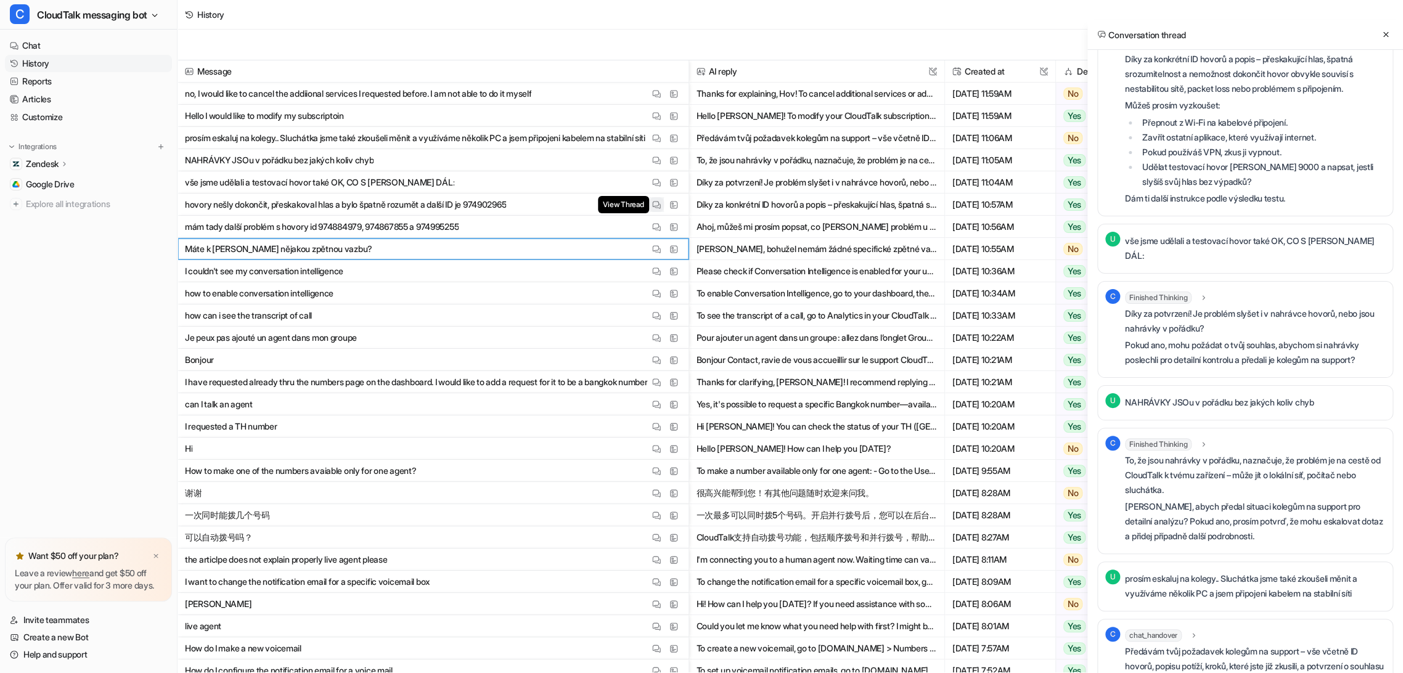  What do you see at coordinates (1153, 635) in the screenshot?
I see `span: chat_handover` at bounding box center [1153, 635].